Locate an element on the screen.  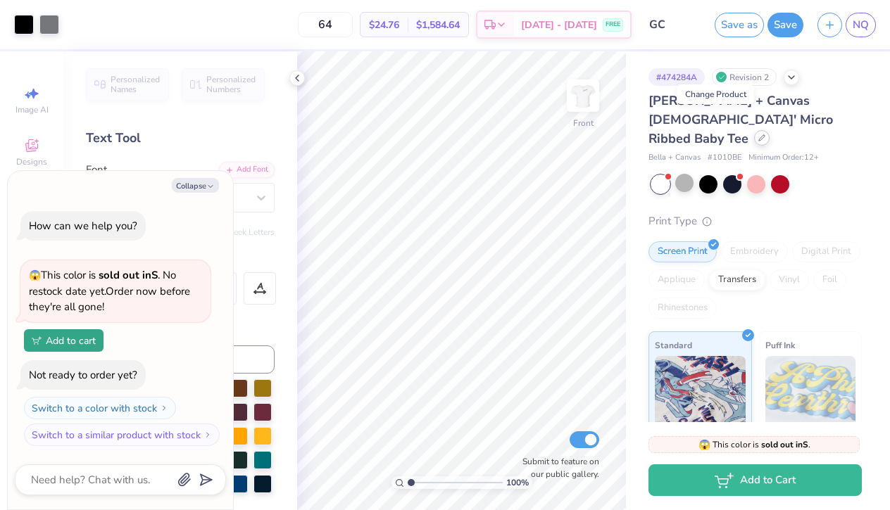
div: Vinyl is located at coordinates (789, 280).